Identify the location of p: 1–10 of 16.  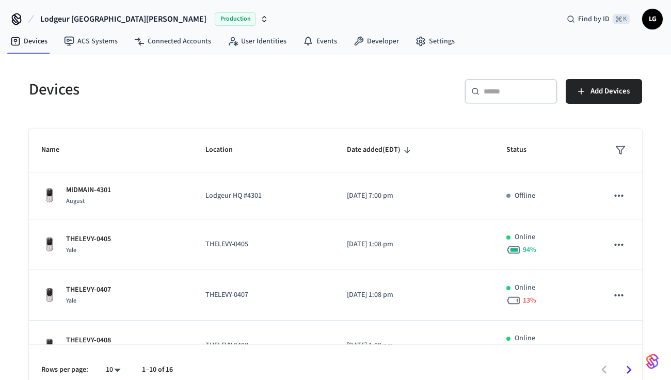
(158, 370).